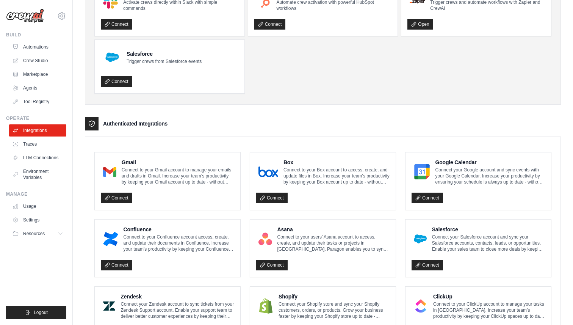 This screenshot has width=573, height=325. Describe the element at coordinates (337, 176) in the screenshot. I see `p: Connect to your Box account to access, create, and update files in Box. Increase your team’s prod...` at that location.